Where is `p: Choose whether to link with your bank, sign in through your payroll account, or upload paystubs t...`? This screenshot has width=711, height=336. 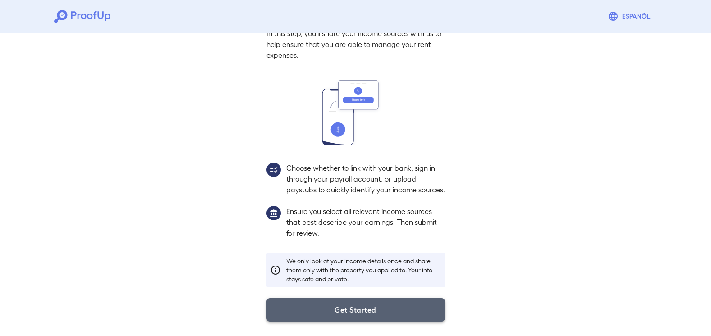
p: Choose whether to link with your bank, sign in through your payroll account, or upload paystubs t... is located at coordinates (366, 179).